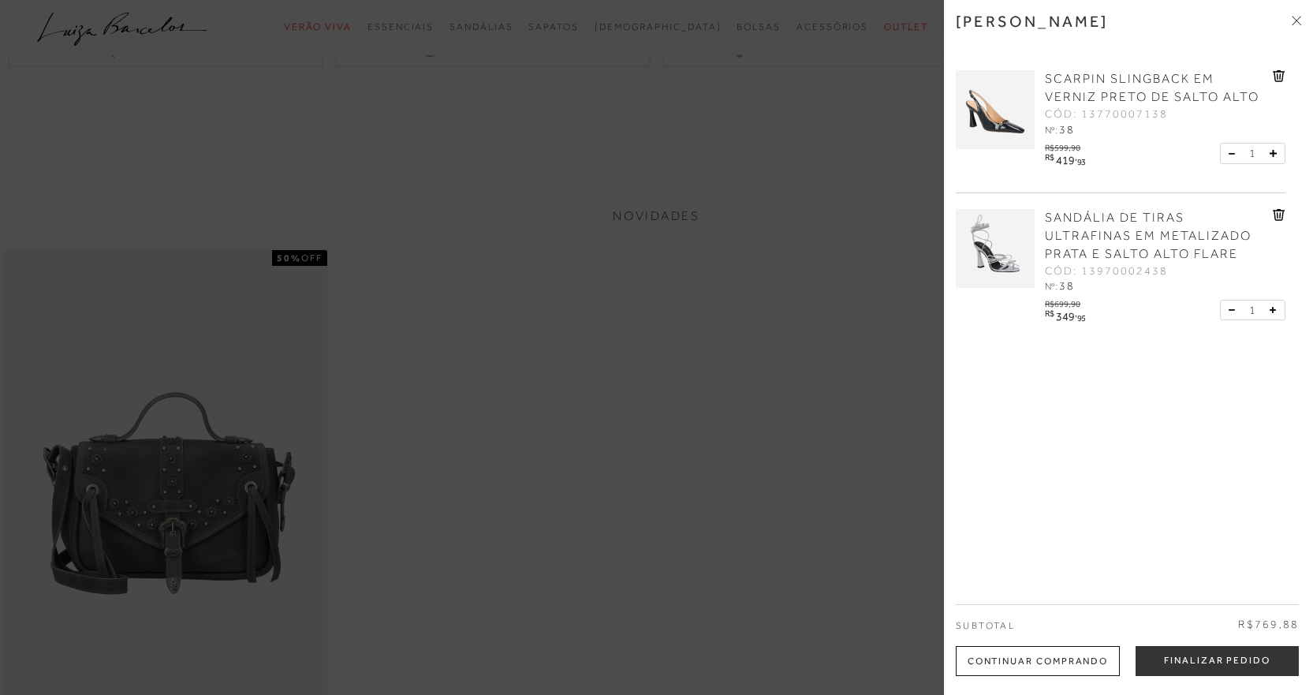  I want to click on span: 349, so click(1065, 316).